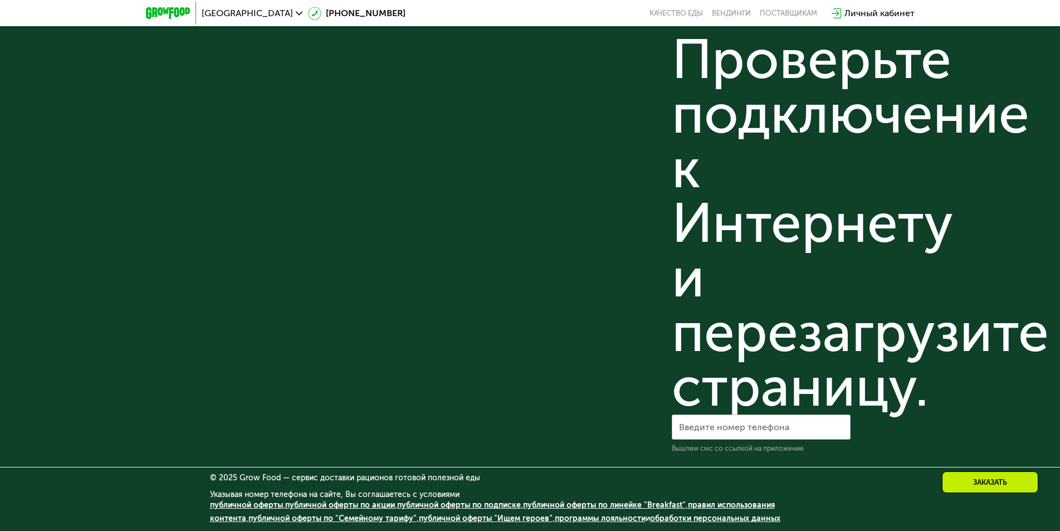  I want to click on a: публичной оферты "Ищем героев", so click(485, 518).